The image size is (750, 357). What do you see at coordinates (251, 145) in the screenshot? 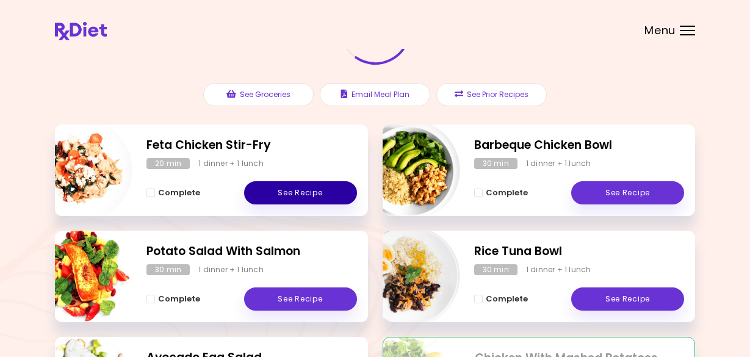
I see `h2: Feta Chicken Stir-Fry` at bounding box center [251, 145].